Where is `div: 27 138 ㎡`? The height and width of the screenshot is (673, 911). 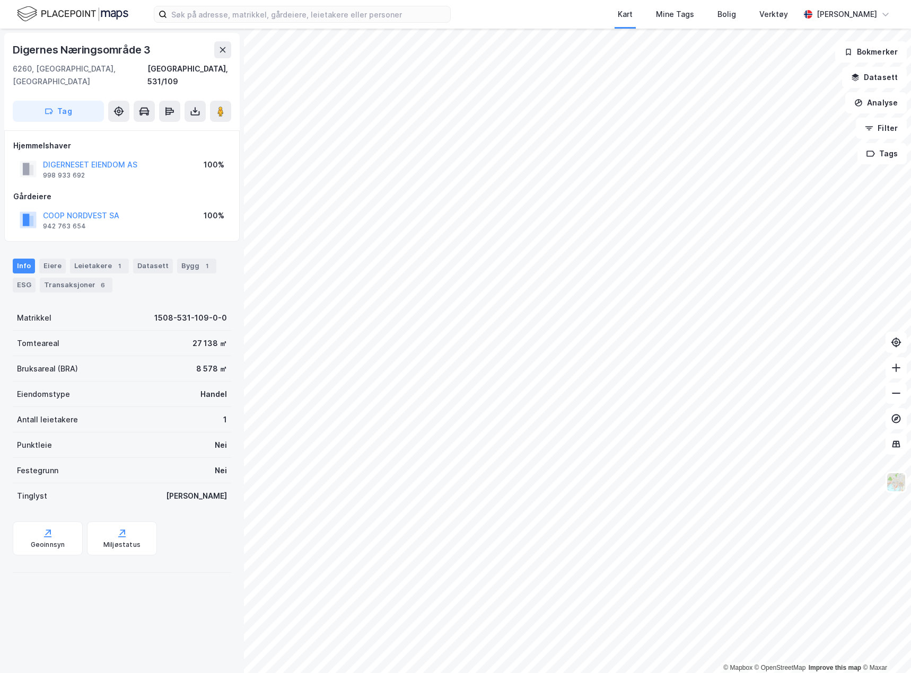
div: 27 138 ㎡ is located at coordinates (209, 344).